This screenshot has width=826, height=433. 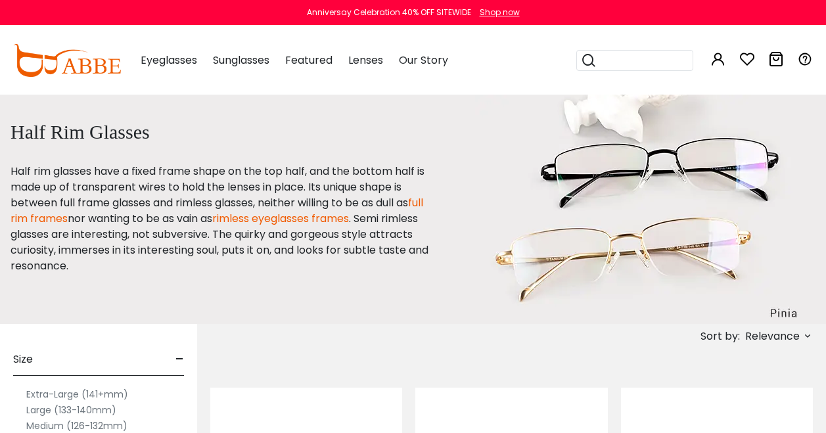 What do you see at coordinates (309, 60) in the screenshot?
I see `span: Featured` at bounding box center [309, 60].